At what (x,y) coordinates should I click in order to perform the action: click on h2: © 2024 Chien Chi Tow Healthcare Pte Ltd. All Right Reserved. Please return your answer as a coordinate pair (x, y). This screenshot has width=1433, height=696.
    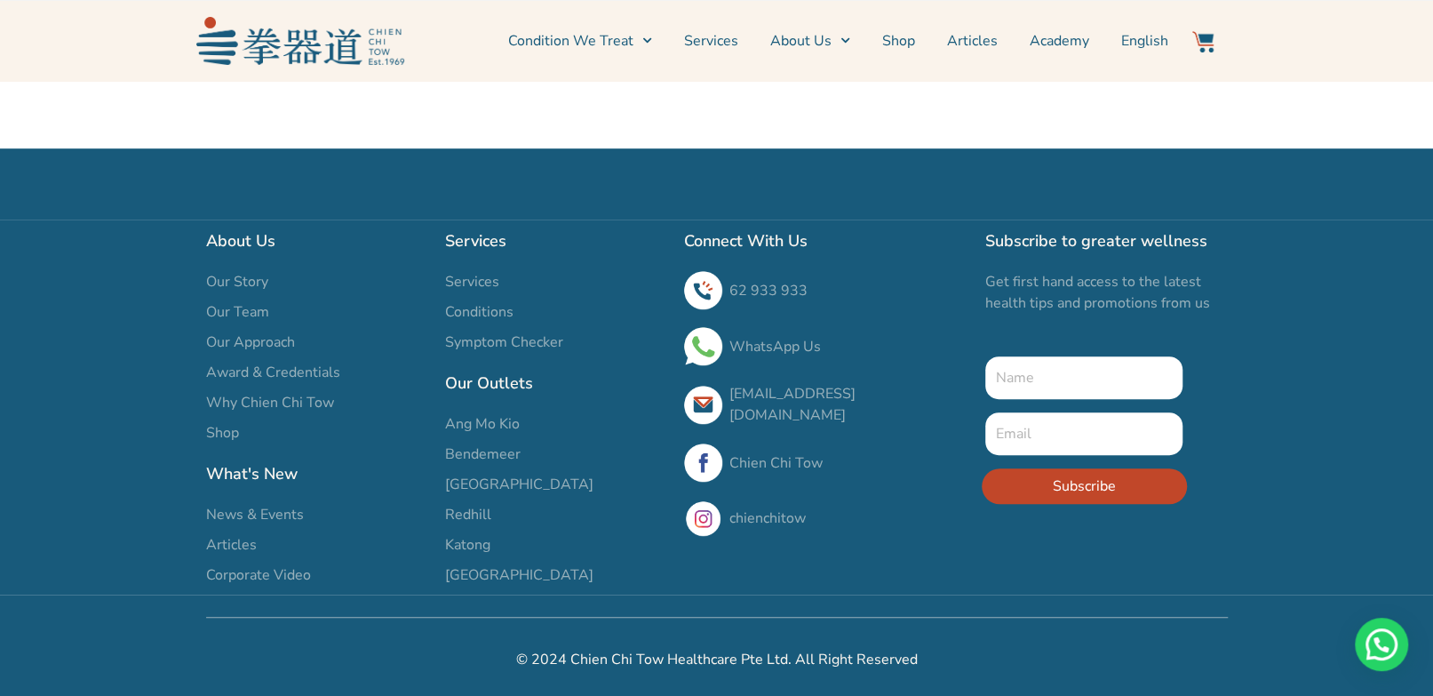
    Looking at the image, I should click on (717, 659).